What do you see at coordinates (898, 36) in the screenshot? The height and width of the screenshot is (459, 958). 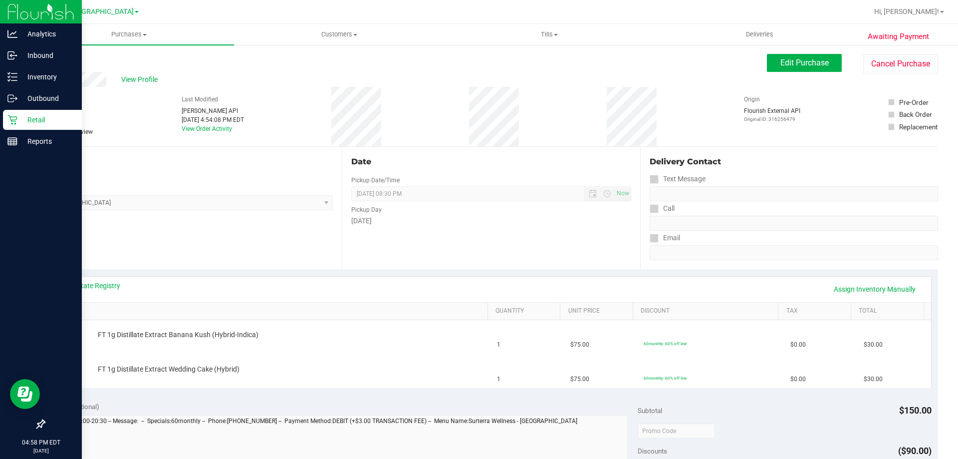 I see `span: Awaiting Payment` at bounding box center [898, 36].